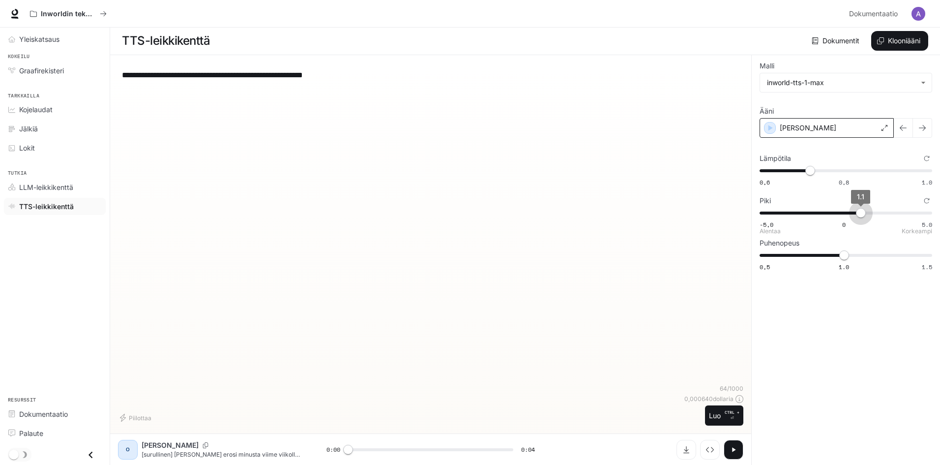  I want to click on font: dollaria, so click(723, 398).